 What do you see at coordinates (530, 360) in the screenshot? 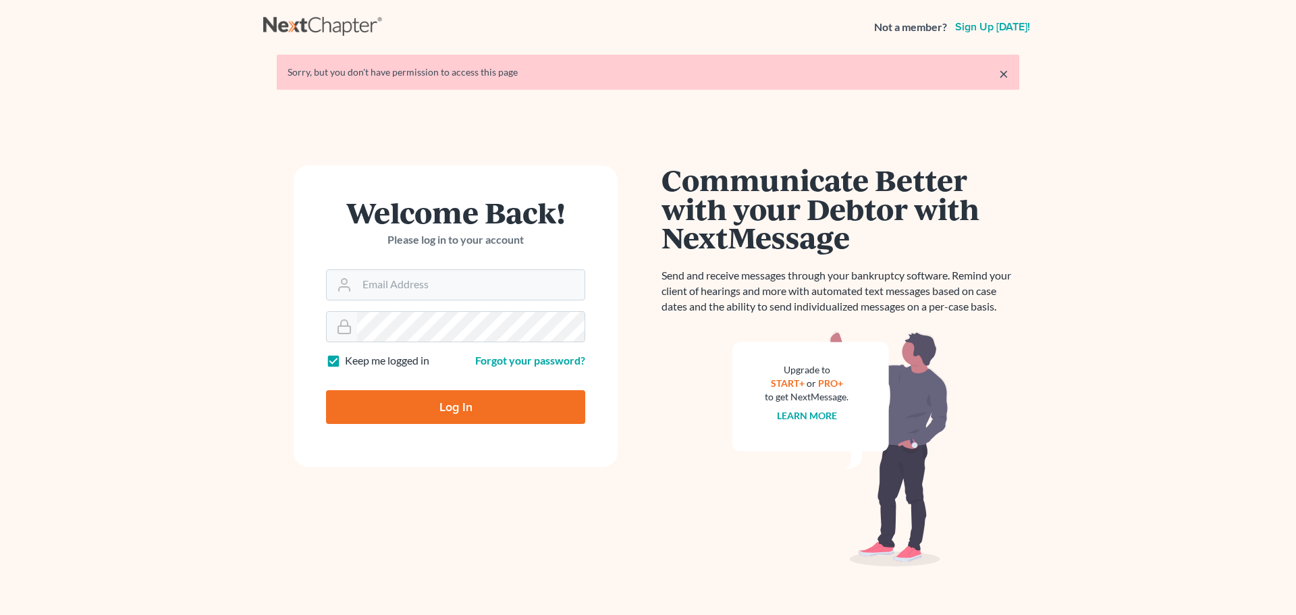
I see `a: Forgot your password?` at bounding box center [530, 360].